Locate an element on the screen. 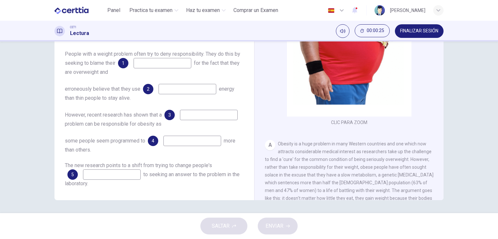 Image resolution: width=498 pixels, height=239 pixels. span: Panel is located at coordinates (114, 10).